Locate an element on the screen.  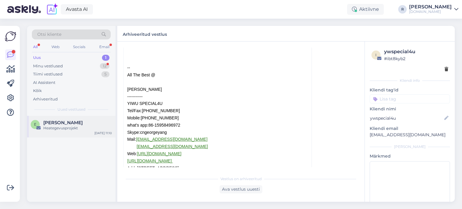
div: 12 is located at coordinates (105, 66).